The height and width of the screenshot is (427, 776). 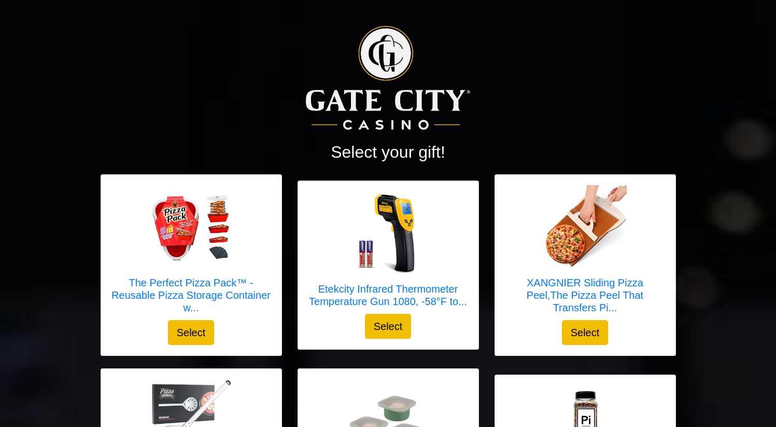 What do you see at coordinates (388, 295) in the screenshot?
I see `h5: Etekcity Infrared Thermometer Temperature Gun 1080, -58°F to...` at bounding box center [388, 295].